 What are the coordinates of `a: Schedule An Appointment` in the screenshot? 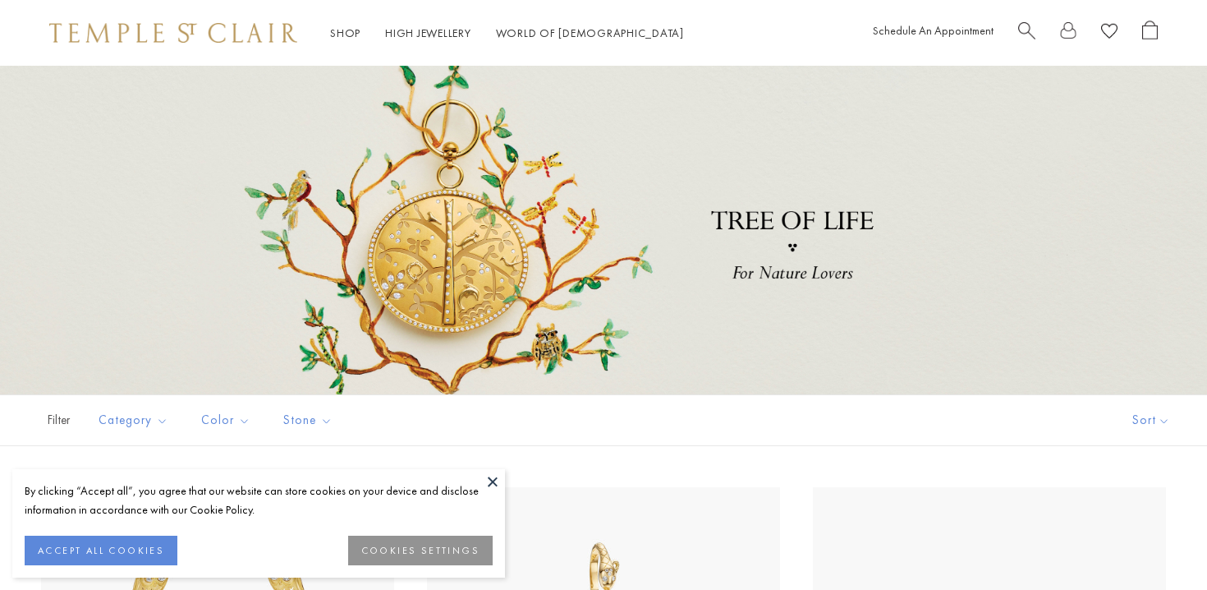 It's located at (933, 30).